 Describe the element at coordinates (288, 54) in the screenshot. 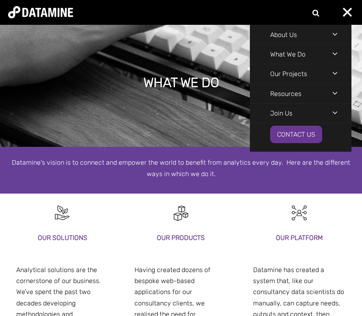

I see `a: What We Do` at that location.